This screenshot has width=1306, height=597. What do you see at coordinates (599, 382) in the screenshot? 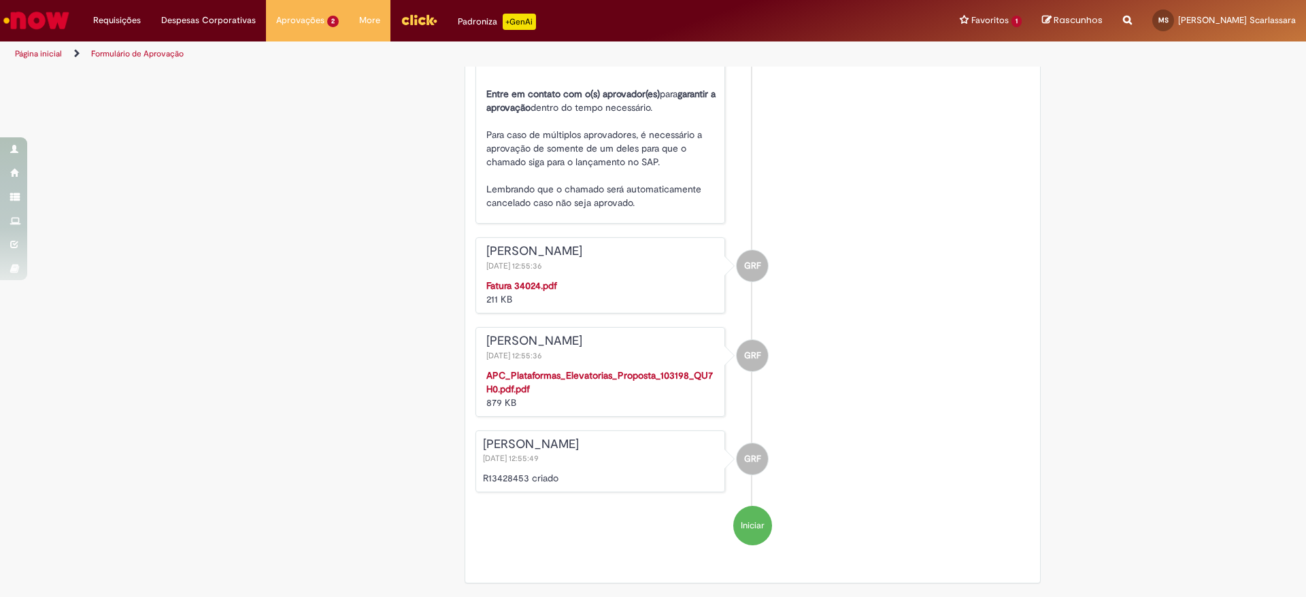
I see `a: APC_Plataformas_Elevatorias_Proposta_103198_QU7H0.pdf.pdf` at bounding box center [599, 382].